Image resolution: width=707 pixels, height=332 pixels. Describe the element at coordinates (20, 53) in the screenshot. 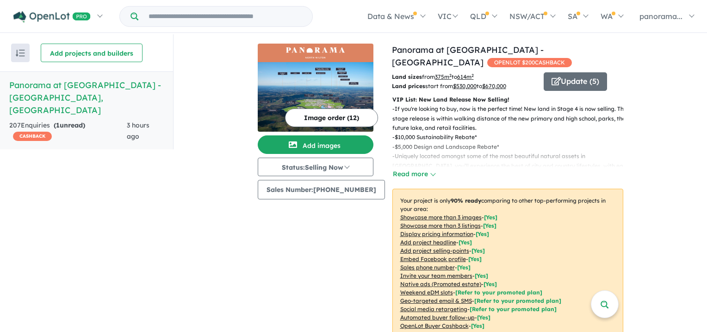

I see `img: sort.svg` at that location.